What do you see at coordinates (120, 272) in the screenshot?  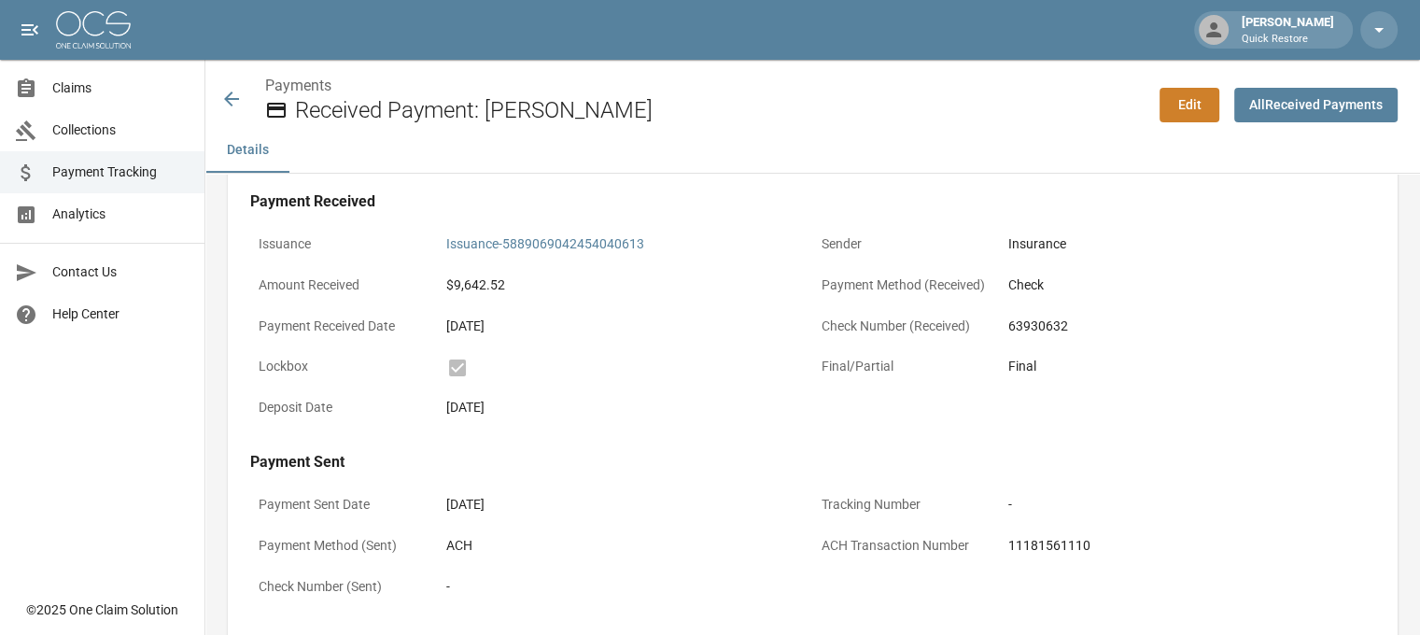 I see `span: Contact Us` at bounding box center [120, 272].